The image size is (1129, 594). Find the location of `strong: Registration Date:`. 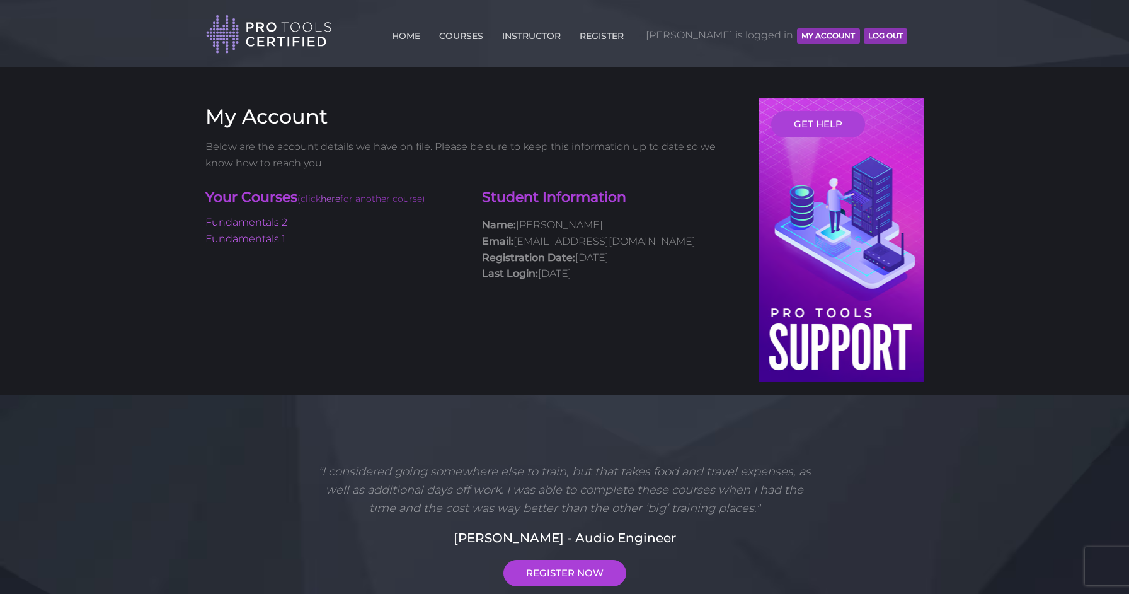

strong: Registration Date: is located at coordinates (529, 257).